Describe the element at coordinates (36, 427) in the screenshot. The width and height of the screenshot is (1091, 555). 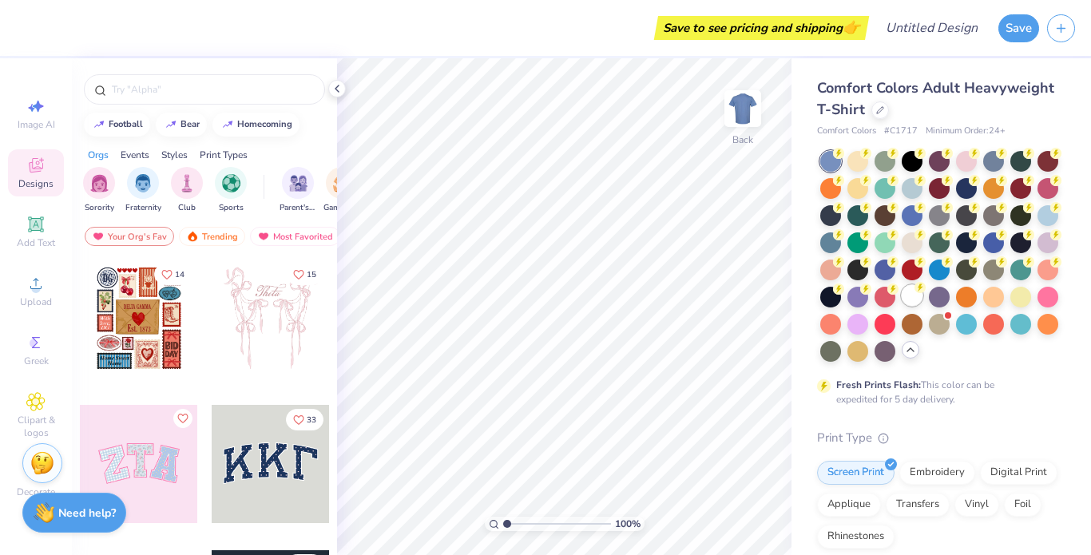
I see `span: Clipart & logos` at that location.